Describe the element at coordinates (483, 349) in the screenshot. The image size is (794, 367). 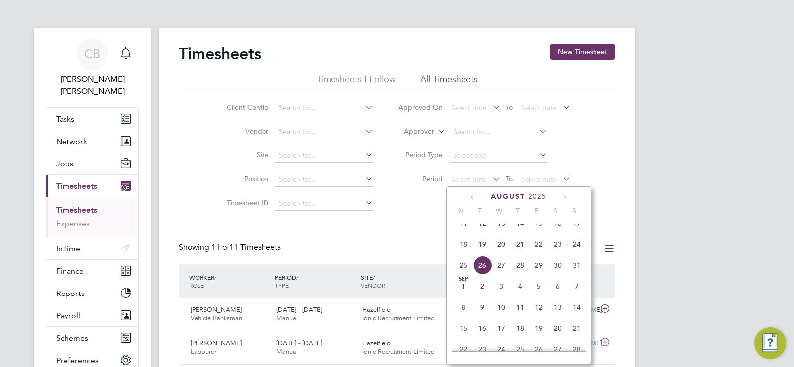
I see `span: 23` at that location.